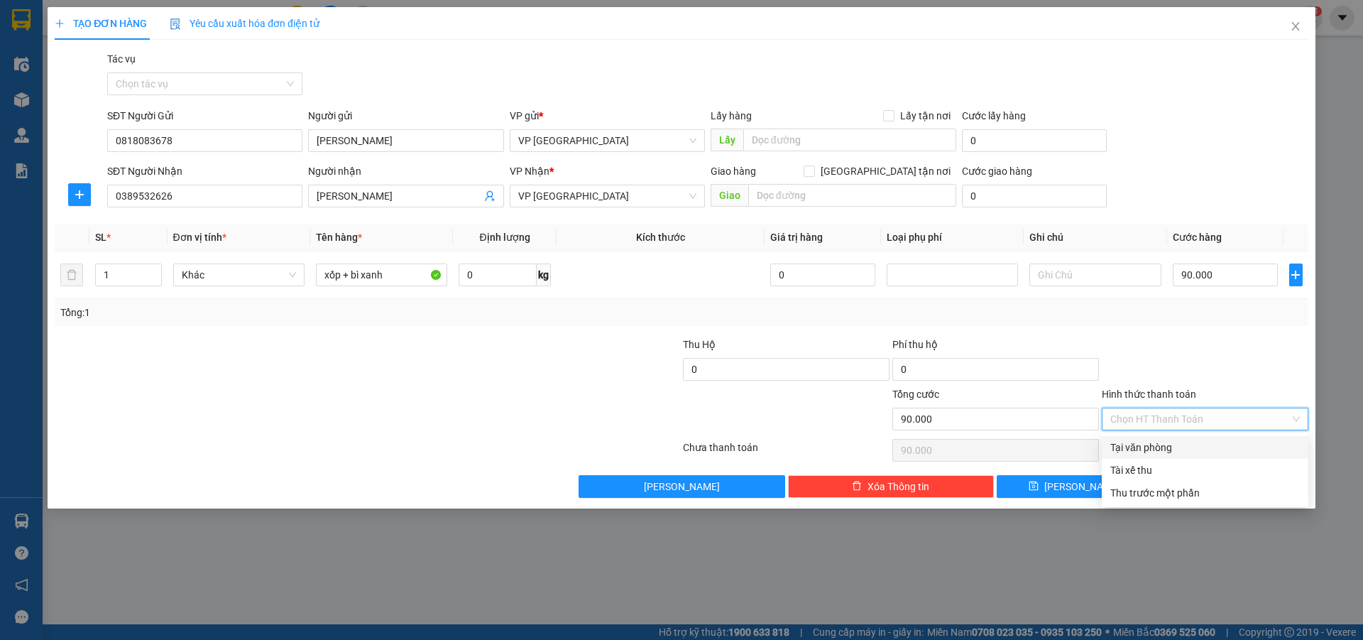 The height and width of the screenshot is (640, 1363). I want to click on span: kg, so click(544, 275).